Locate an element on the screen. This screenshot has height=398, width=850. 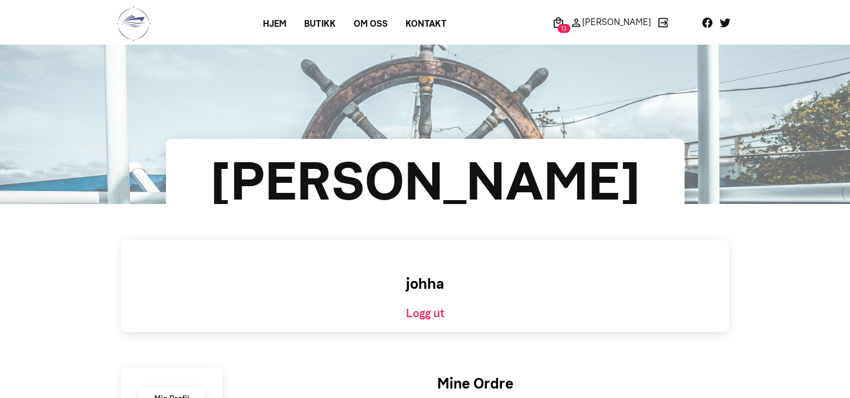
h1: Mine Ordre is located at coordinates (476, 383).